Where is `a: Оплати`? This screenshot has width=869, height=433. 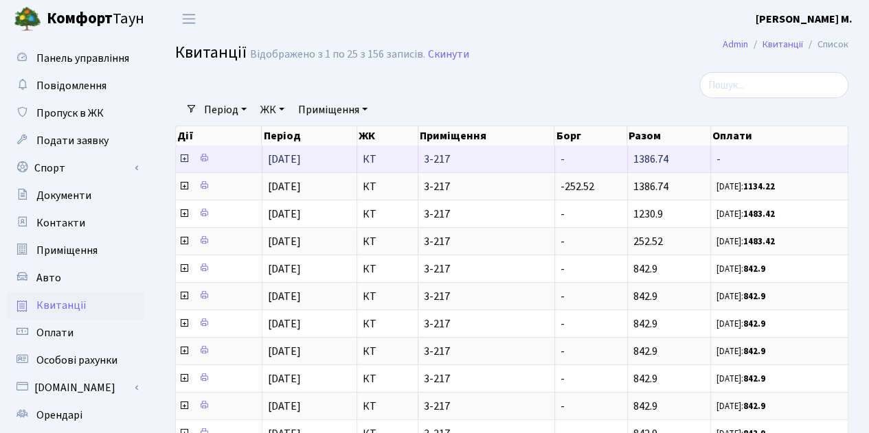 a: Оплати is located at coordinates (76, 333).